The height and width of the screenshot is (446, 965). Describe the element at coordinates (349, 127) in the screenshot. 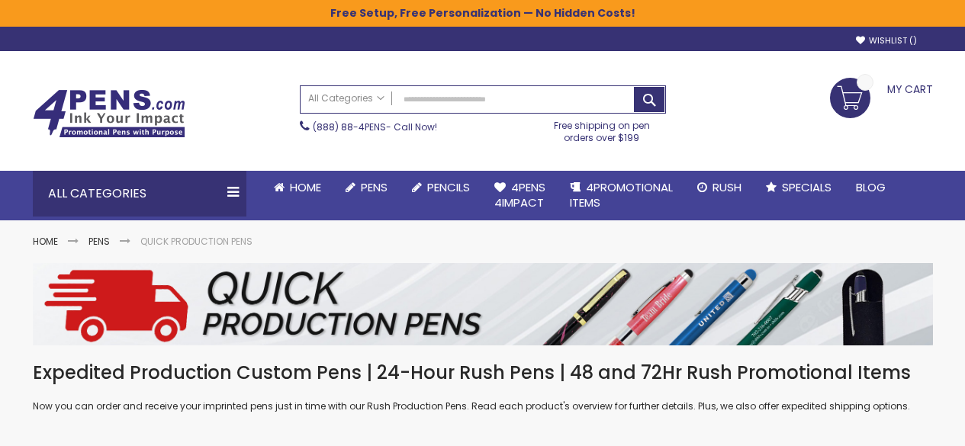

I see `a: (888) 88-4PENS` at that location.